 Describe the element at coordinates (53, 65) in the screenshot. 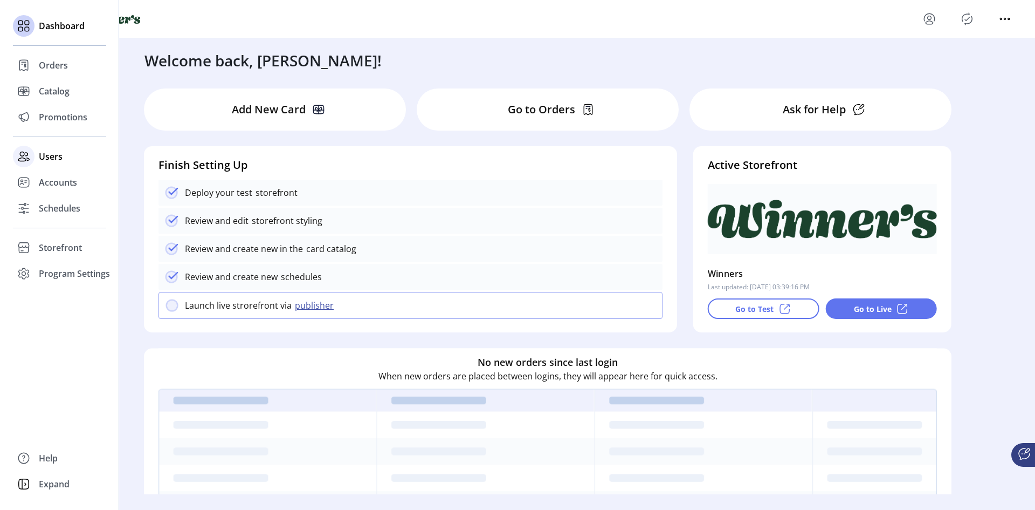

I see `span: Orders` at that location.